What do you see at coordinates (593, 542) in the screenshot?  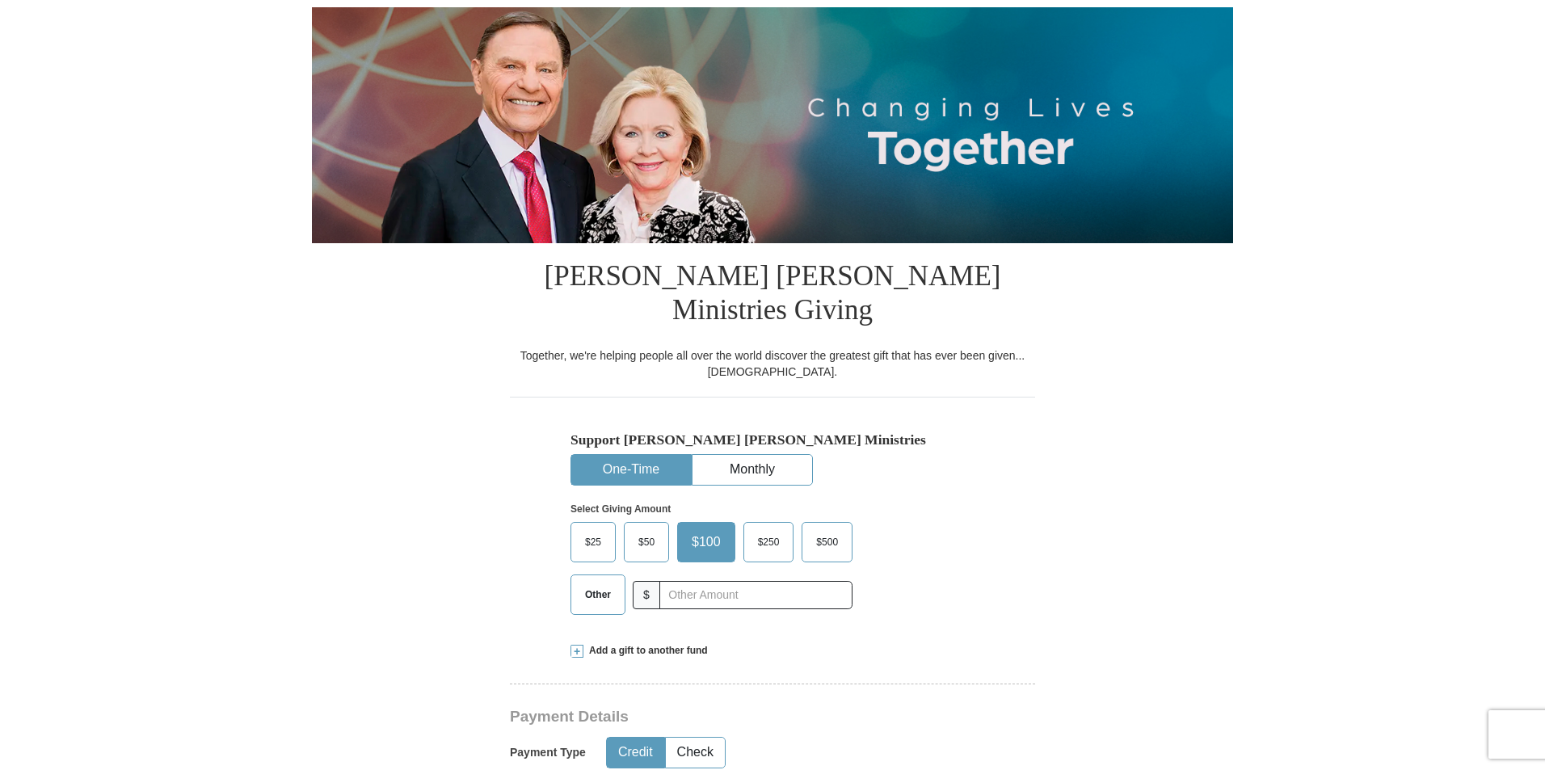 I see `span: $25` at bounding box center [593, 542].